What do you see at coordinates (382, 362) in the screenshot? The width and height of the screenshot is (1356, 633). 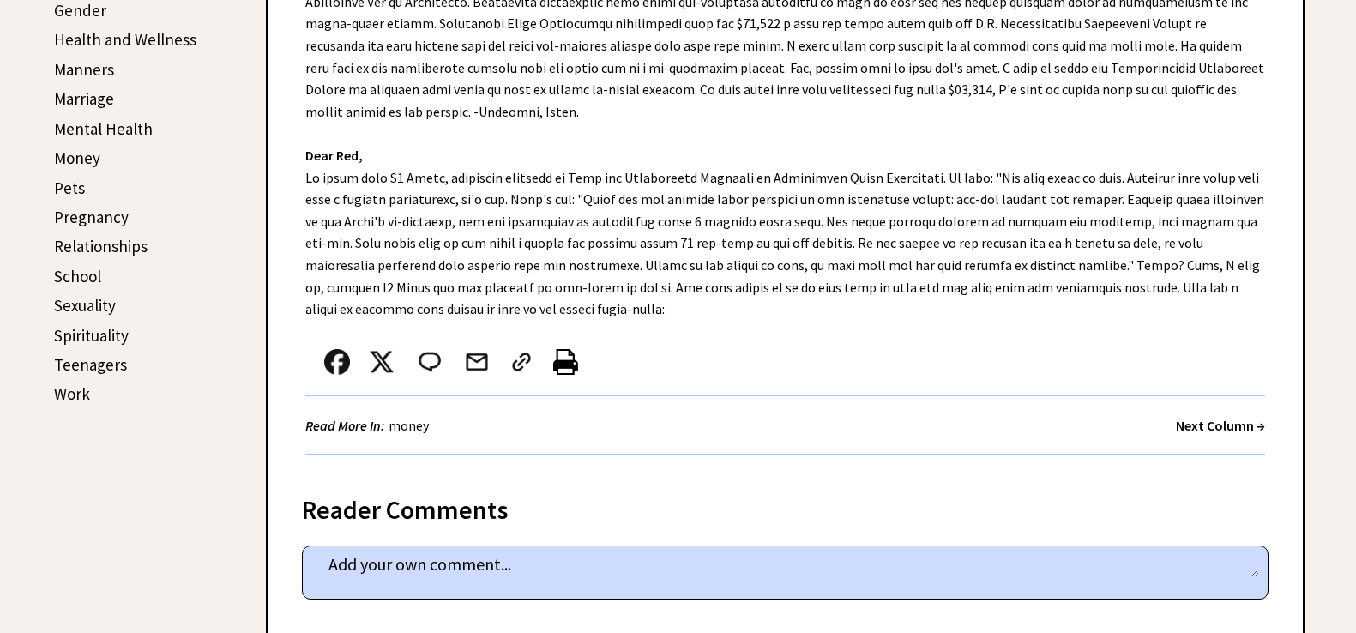 I see `img: x_small.png` at bounding box center [382, 362].